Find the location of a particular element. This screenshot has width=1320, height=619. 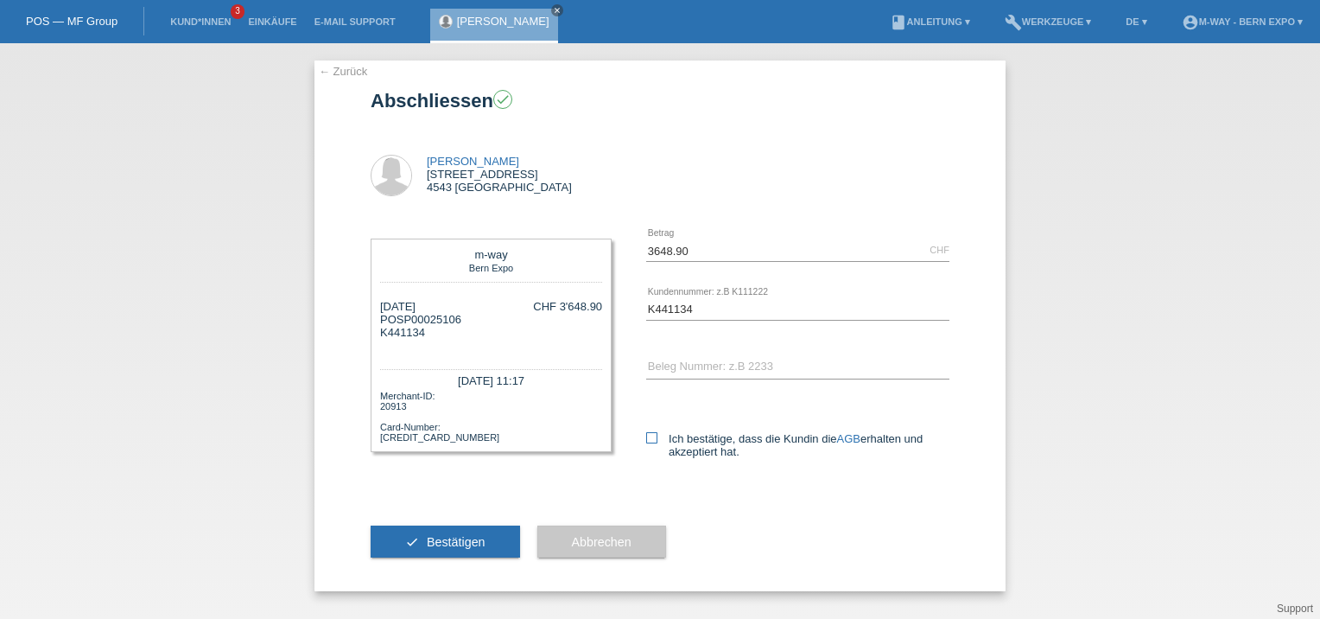

button: check Bestätigen is located at coordinates (445, 542).